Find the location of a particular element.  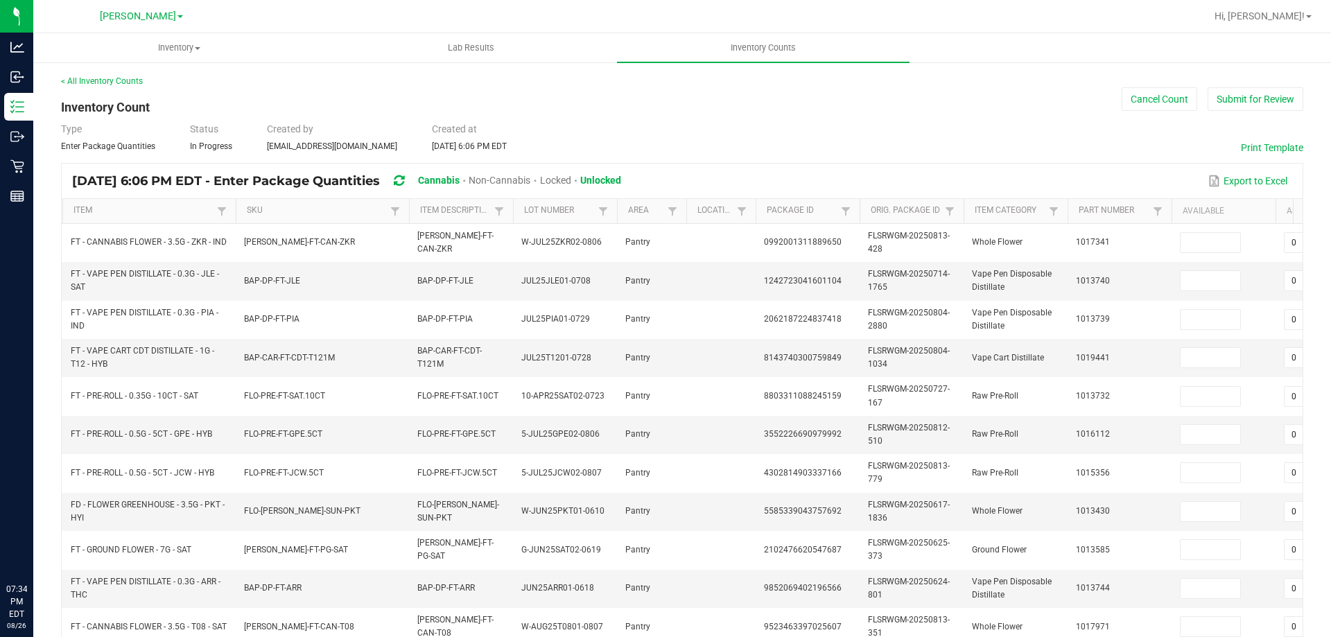

span: FLSRWGM-20250625-373 is located at coordinates (909, 549).